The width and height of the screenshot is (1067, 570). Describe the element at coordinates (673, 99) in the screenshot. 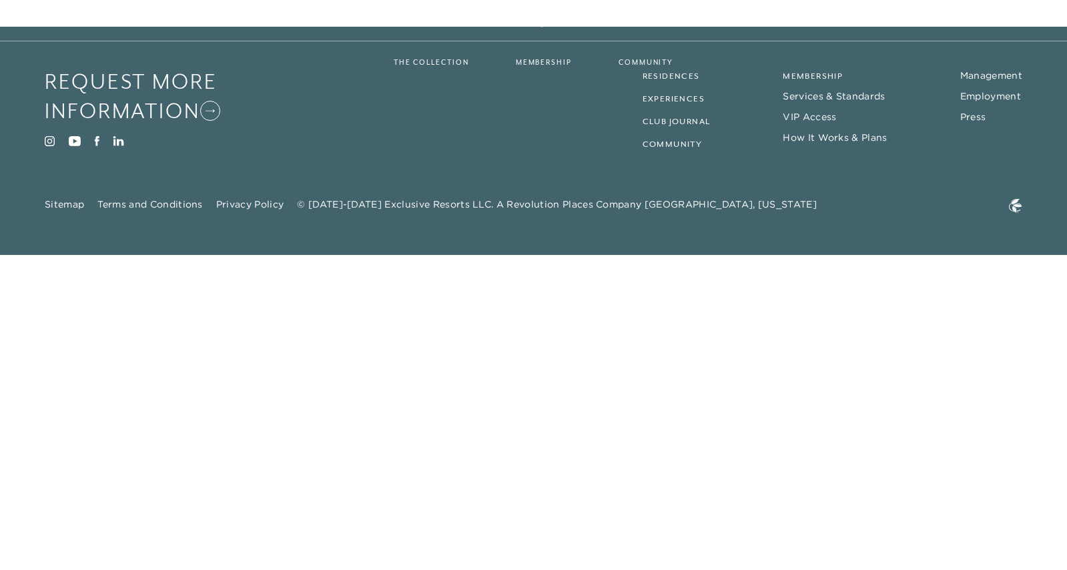

I see `a: Experiences` at that location.